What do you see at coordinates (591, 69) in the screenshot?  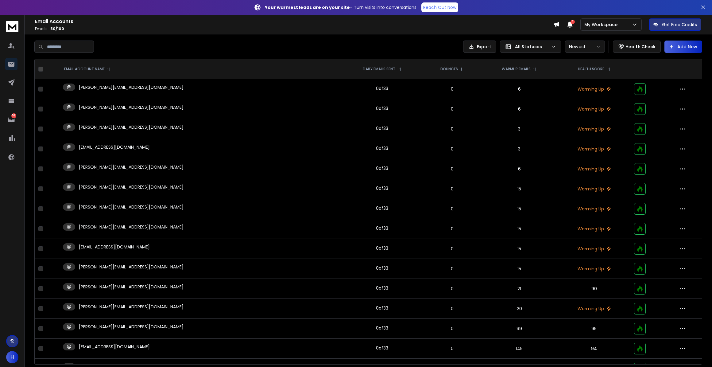 I see `p: HEALTH SCORE` at bounding box center [591, 69].